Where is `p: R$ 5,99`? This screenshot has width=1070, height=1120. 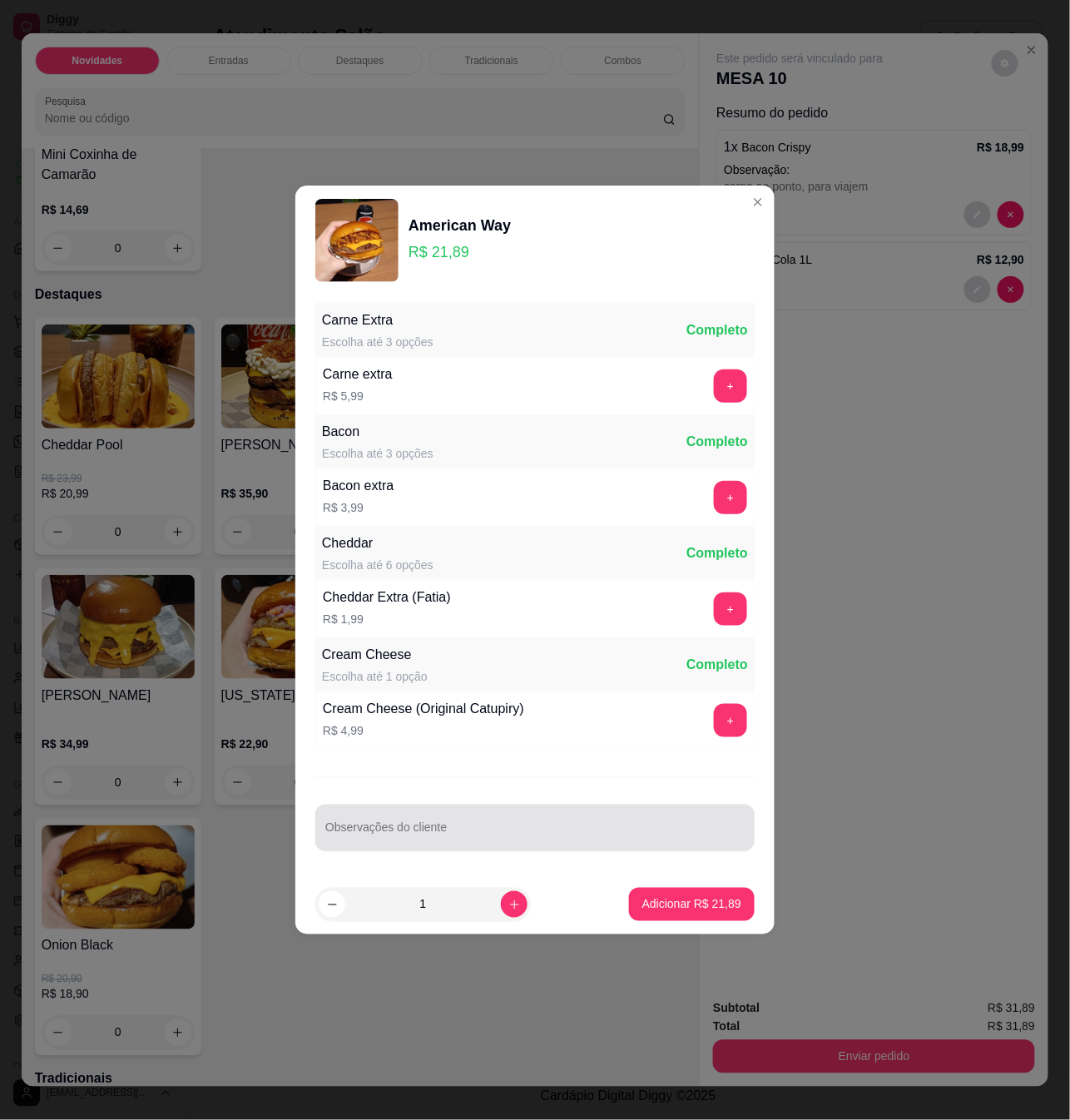
p: R$ 5,99 is located at coordinates (357, 396).